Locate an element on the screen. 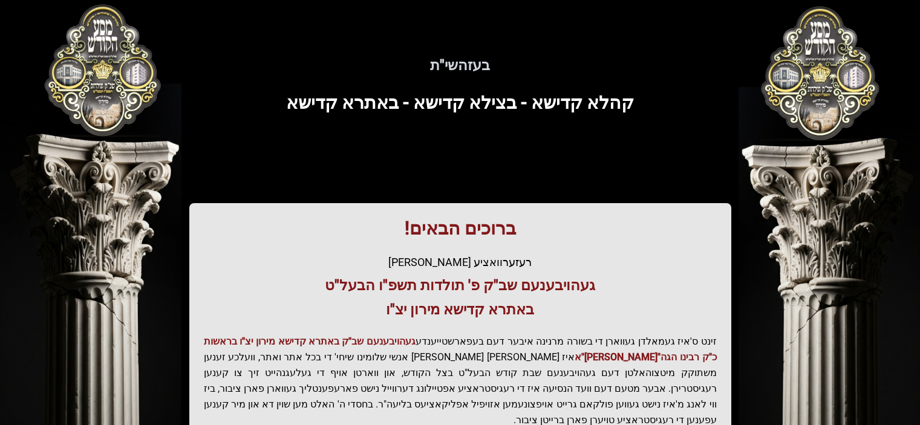 This screenshot has width=920, height=425. span: קהלא קדישא - בצילא קדישא - באתרא קדישא is located at coordinates (460, 102).